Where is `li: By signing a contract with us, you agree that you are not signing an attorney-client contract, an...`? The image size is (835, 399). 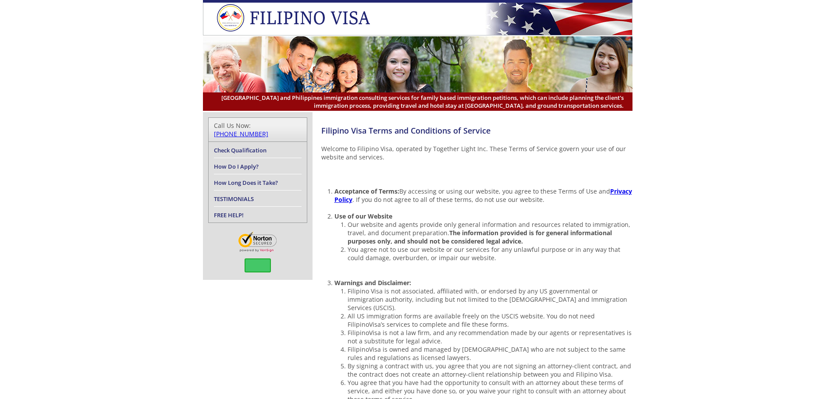 li: By signing a contract with us, you agree that you are not signing an attorney-client contract, an... is located at coordinates (490, 370).